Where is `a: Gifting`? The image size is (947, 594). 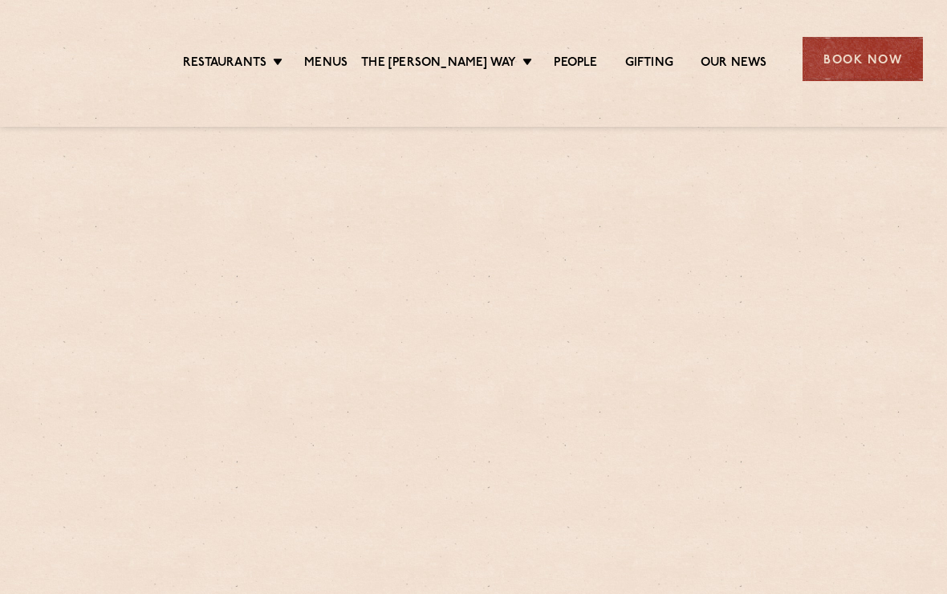 a: Gifting is located at coordinates (649, 63).